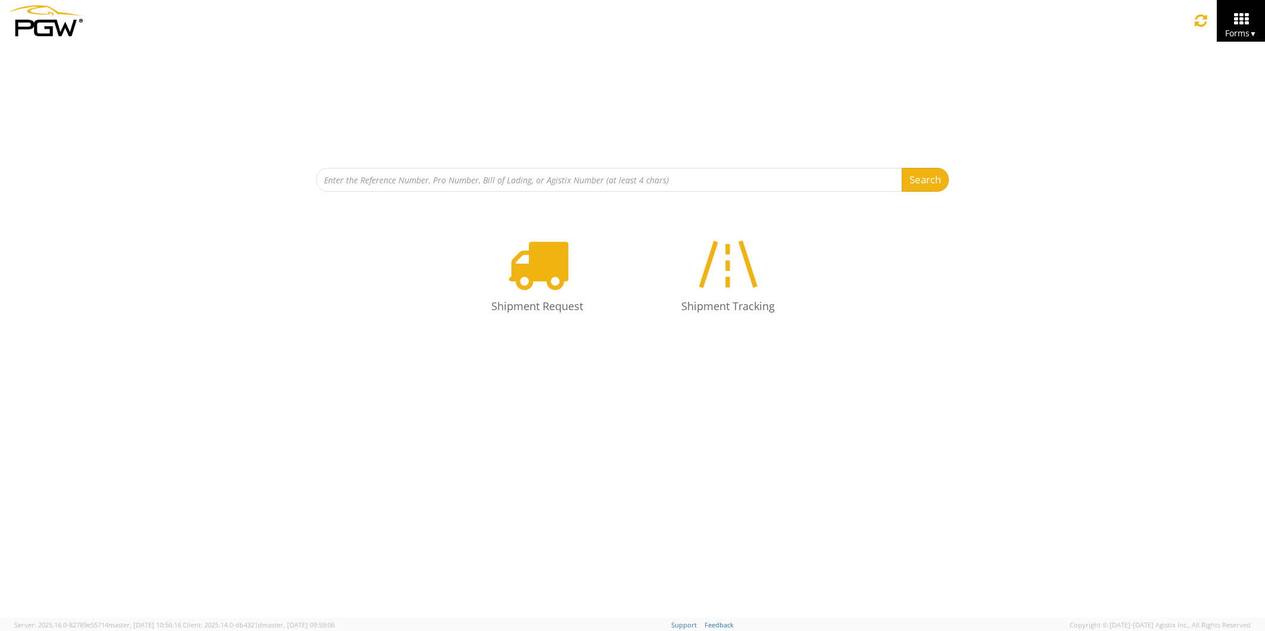  I want to click on a: Support, so click(684, 625).